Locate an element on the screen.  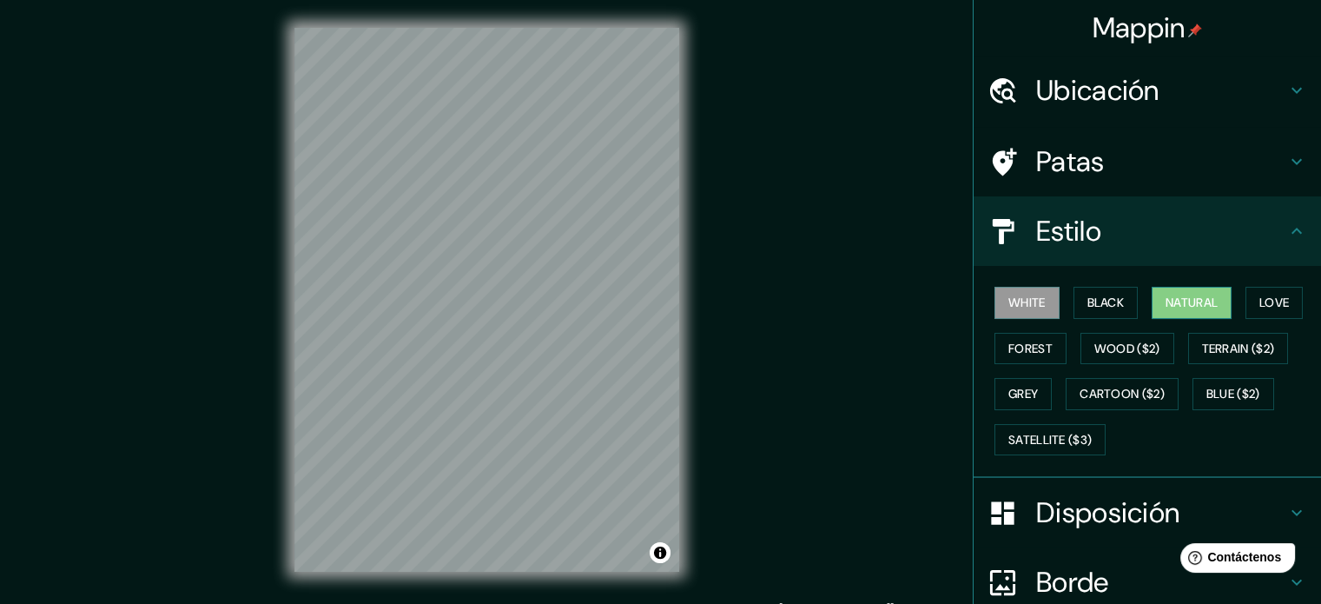
canvas: Mapa is located at coordinates (486, 300).